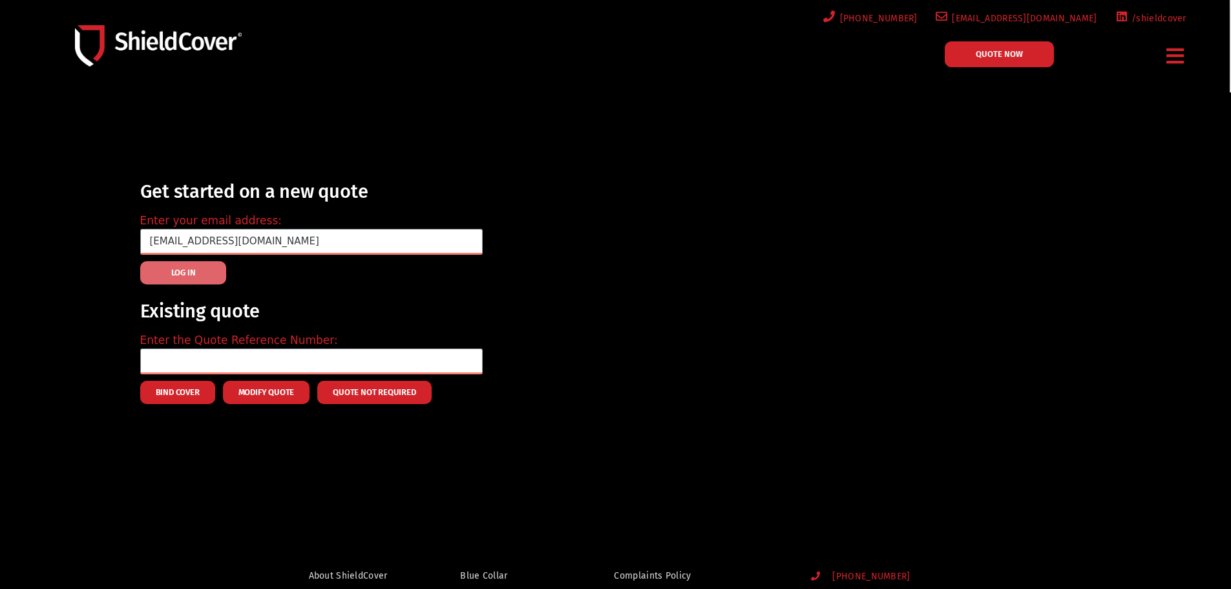 This screenshot has height=589, width=1231. What do you see at coordinates (1157, 18) in the screenshot?
I see `span: /shieldcover` at bounding box center [1157, 18].